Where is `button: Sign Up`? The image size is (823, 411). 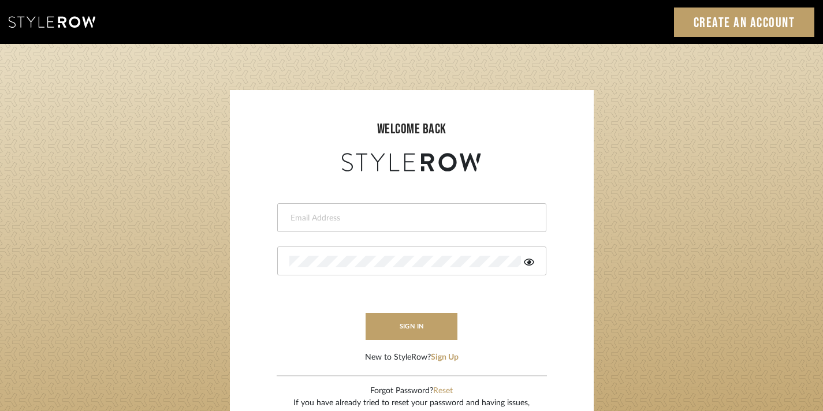
button: Sign Up is located at coordinates (445, 358).